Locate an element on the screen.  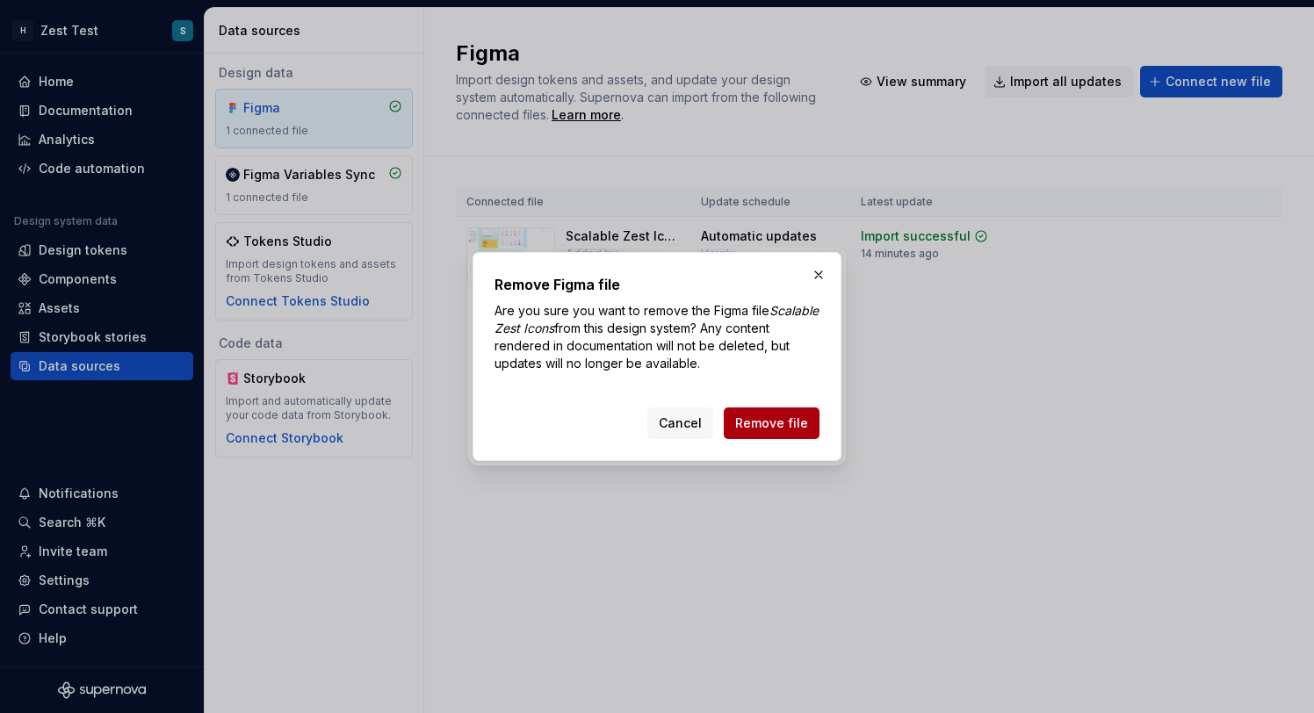
p: Are you sure you want to remove the Figma file from this design system? Any content rendered in d... is located at coordinates (657, 337).